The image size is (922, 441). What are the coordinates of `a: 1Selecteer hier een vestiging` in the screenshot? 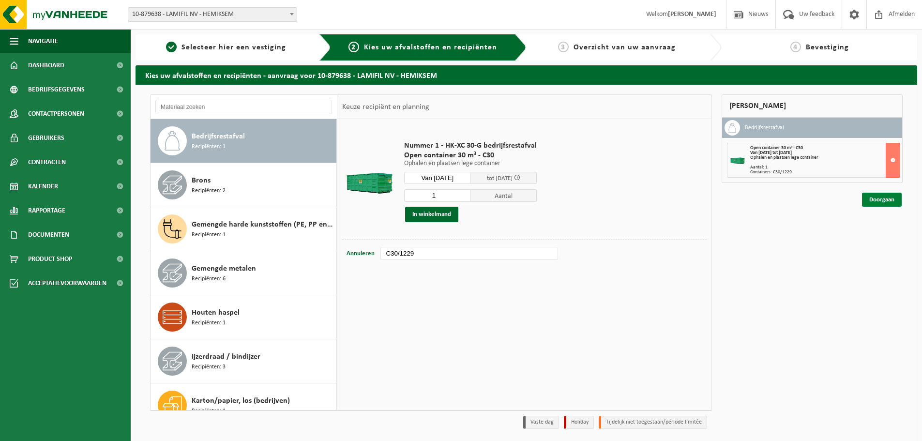 It's located at (226, 47).